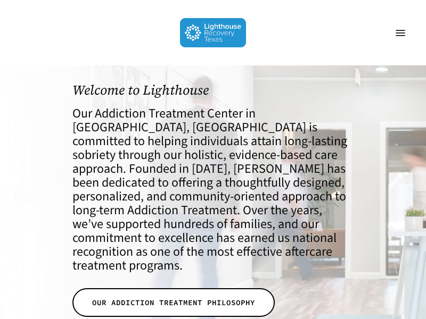 The image size is (426, 319). What do you see at coordinates (400, 33) in the screenshot?
I see `a: Navigation Menu` at bounding box center [400, 33].